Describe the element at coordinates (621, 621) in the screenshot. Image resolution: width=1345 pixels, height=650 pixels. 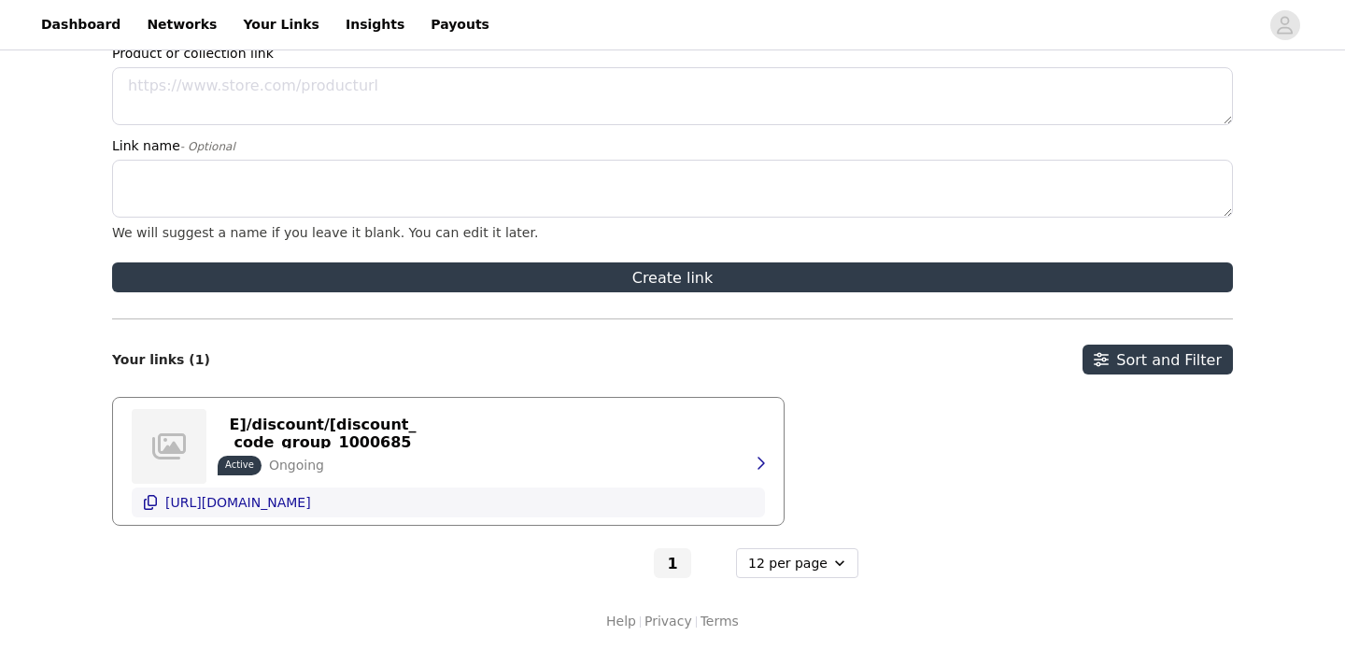
I see `a: Help` at that location.